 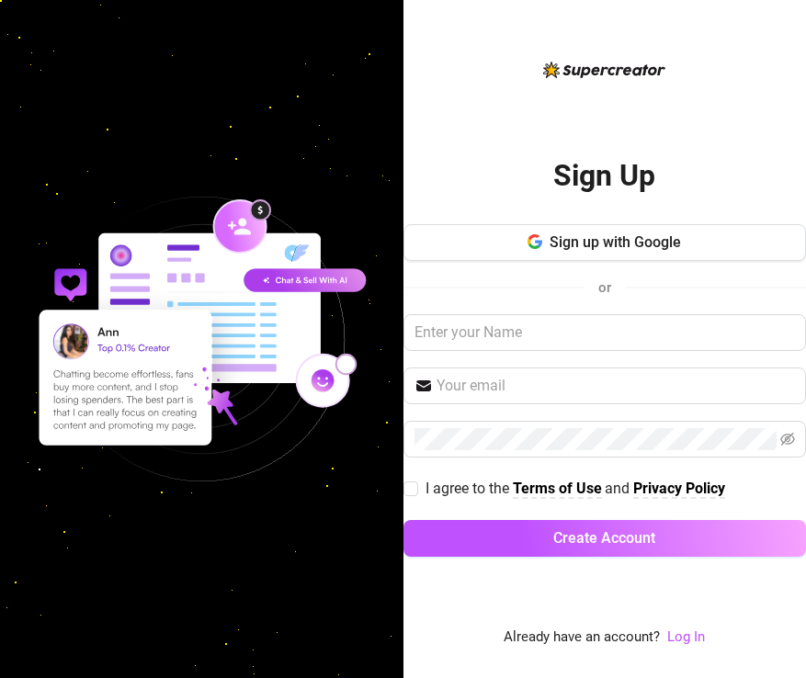 I want to click on input: Your email, so click(x=616, y=386).